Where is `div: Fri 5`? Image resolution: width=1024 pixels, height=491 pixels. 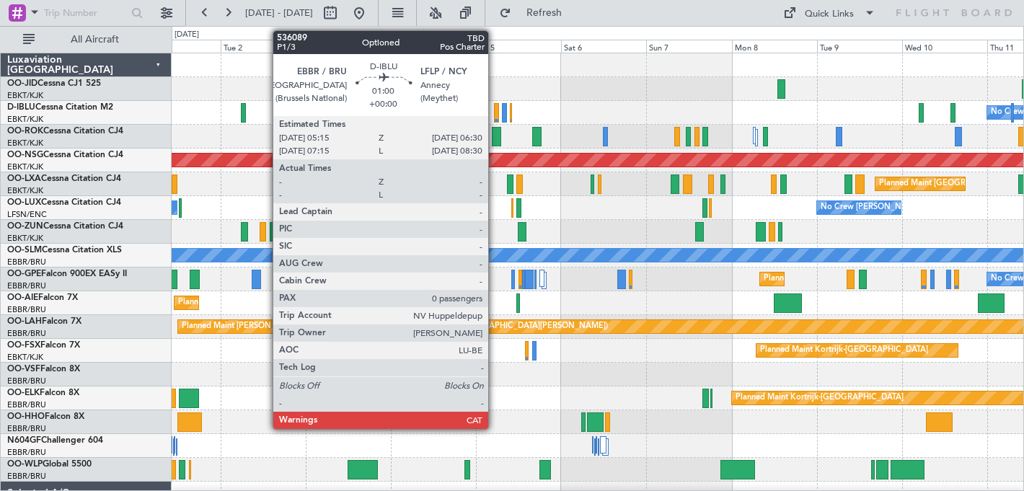 div: Fri 5 is located at coordinates (519, 46).